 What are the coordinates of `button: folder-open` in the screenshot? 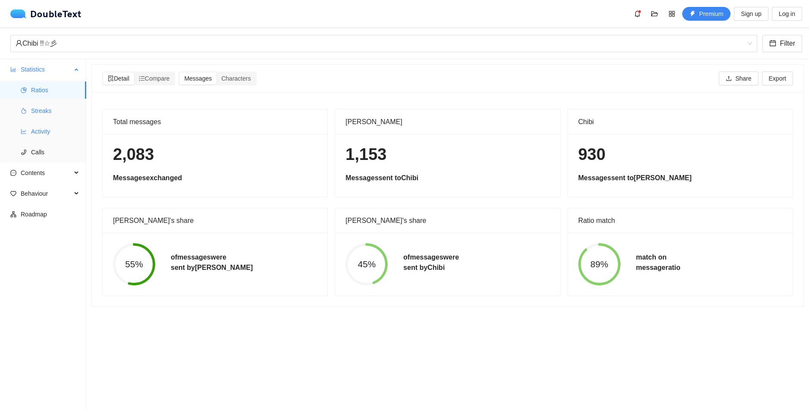 It's located at (655, 14).